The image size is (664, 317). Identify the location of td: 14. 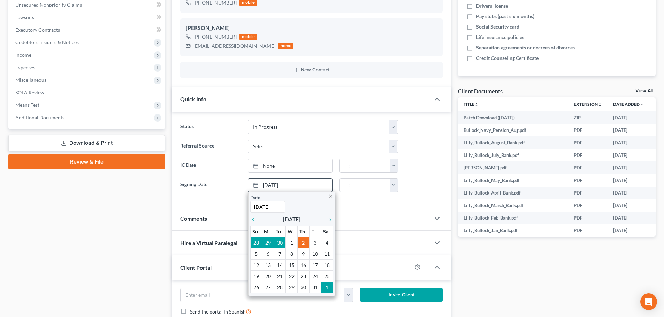
(280, 265).